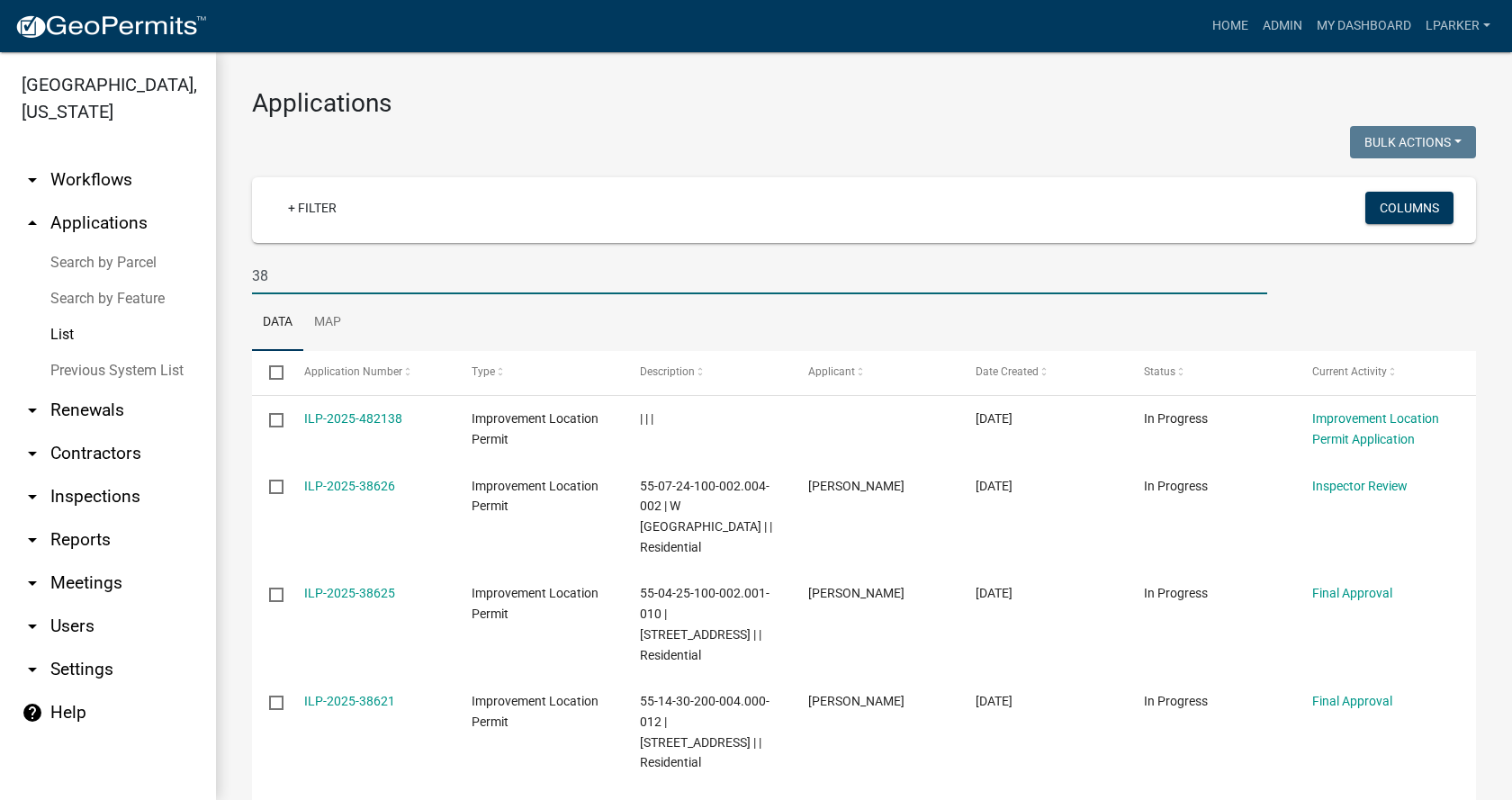 The image size is (1512, 800). What do you see at coordinates (856, 701) in the screenshot?
I see `span: Diana Skirvin` at bounding box center [856, 701].